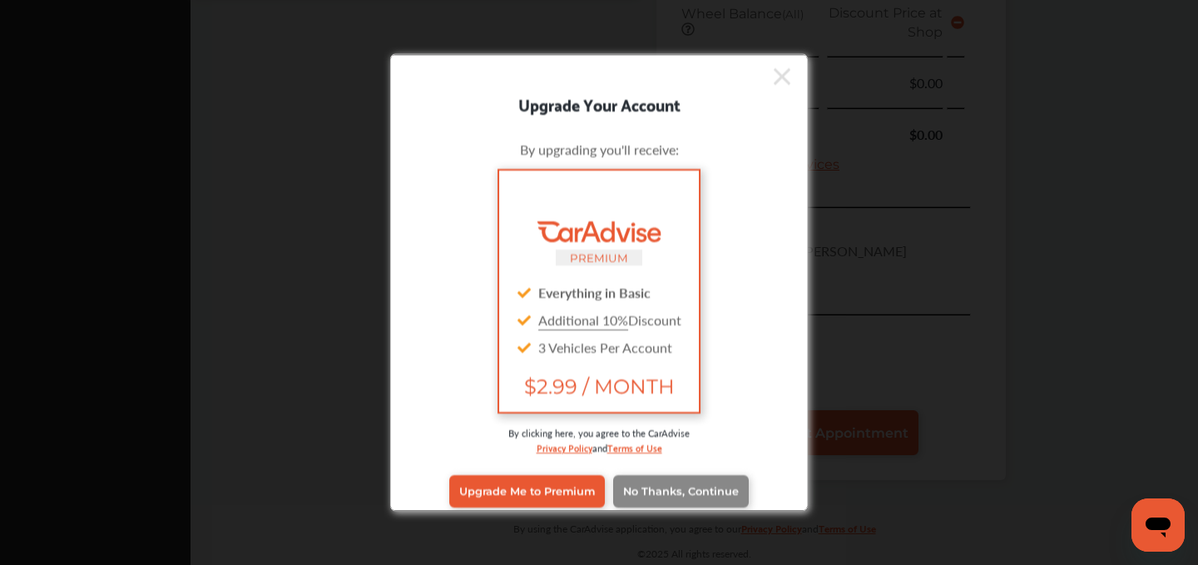 Image resolution: width=1198 pixels, height=565 pixels. What do you see at coordinates (583, 319) in the screenshot?
I see `u: Additional 10%` at bounding box center [583, 319].